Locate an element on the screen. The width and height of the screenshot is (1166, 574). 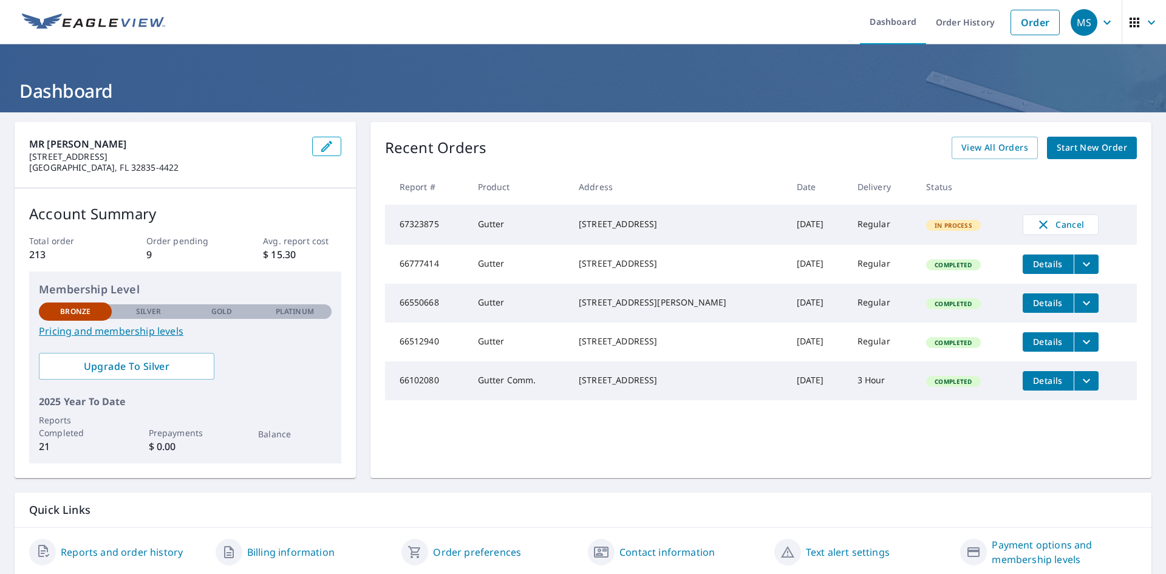
p: $ 0.00 is located at coordinates (185, 446).